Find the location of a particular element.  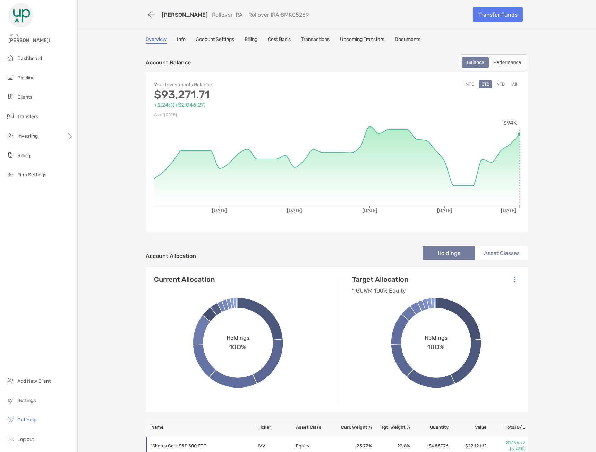

tspan: $94K is located at coordinates (510, 123).